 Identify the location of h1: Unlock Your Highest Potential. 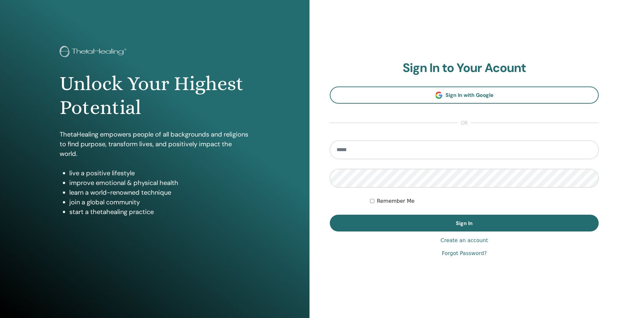
(155, 95).